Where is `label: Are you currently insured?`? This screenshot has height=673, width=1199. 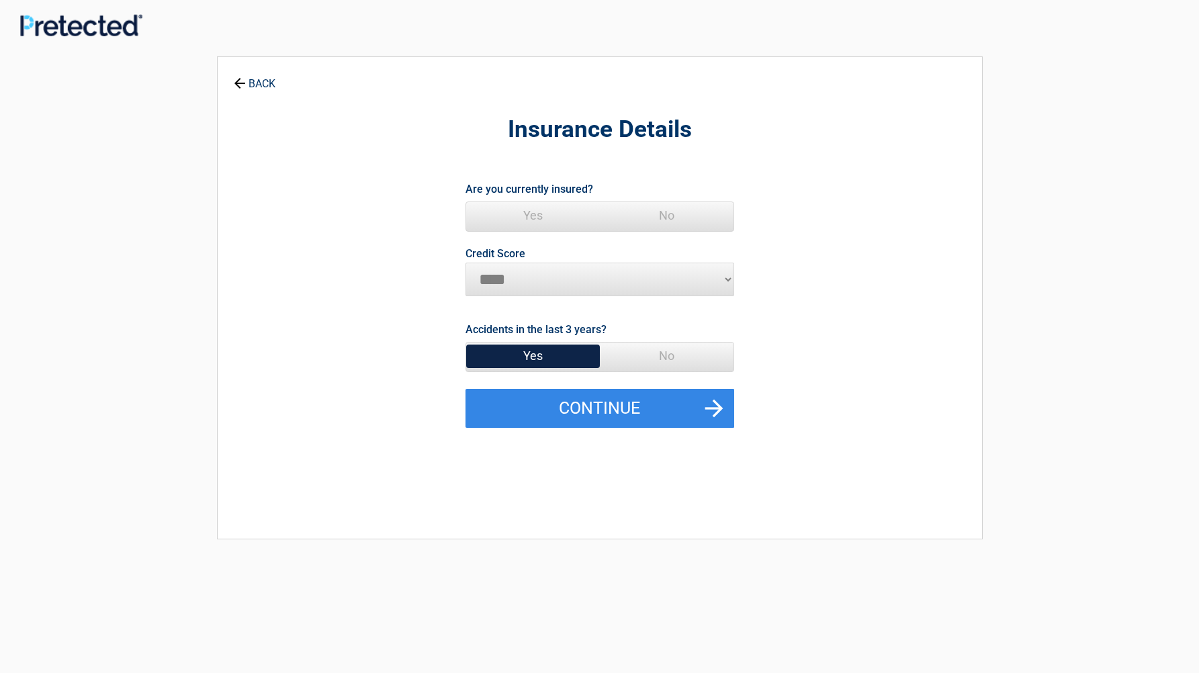 label: Are you currently insured? is located at coordinates (529, 189).